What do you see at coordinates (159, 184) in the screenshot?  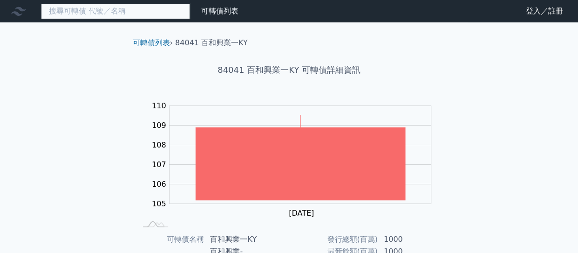 I see `tspan: 106` at bounding box center [159, 184].